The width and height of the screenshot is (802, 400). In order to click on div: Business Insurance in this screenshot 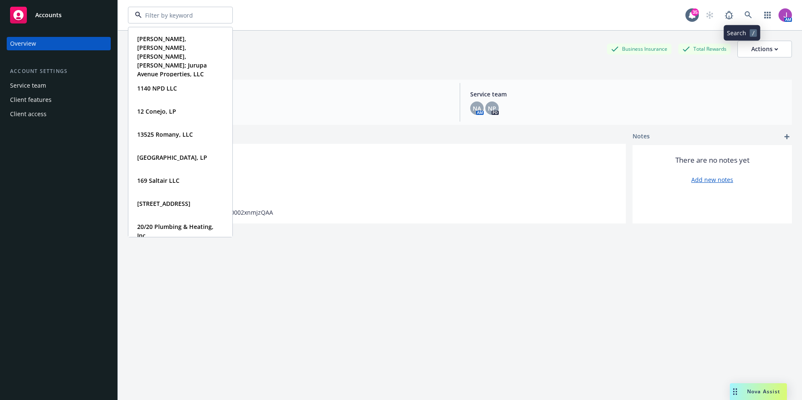, I will do `click(639, 49)`.